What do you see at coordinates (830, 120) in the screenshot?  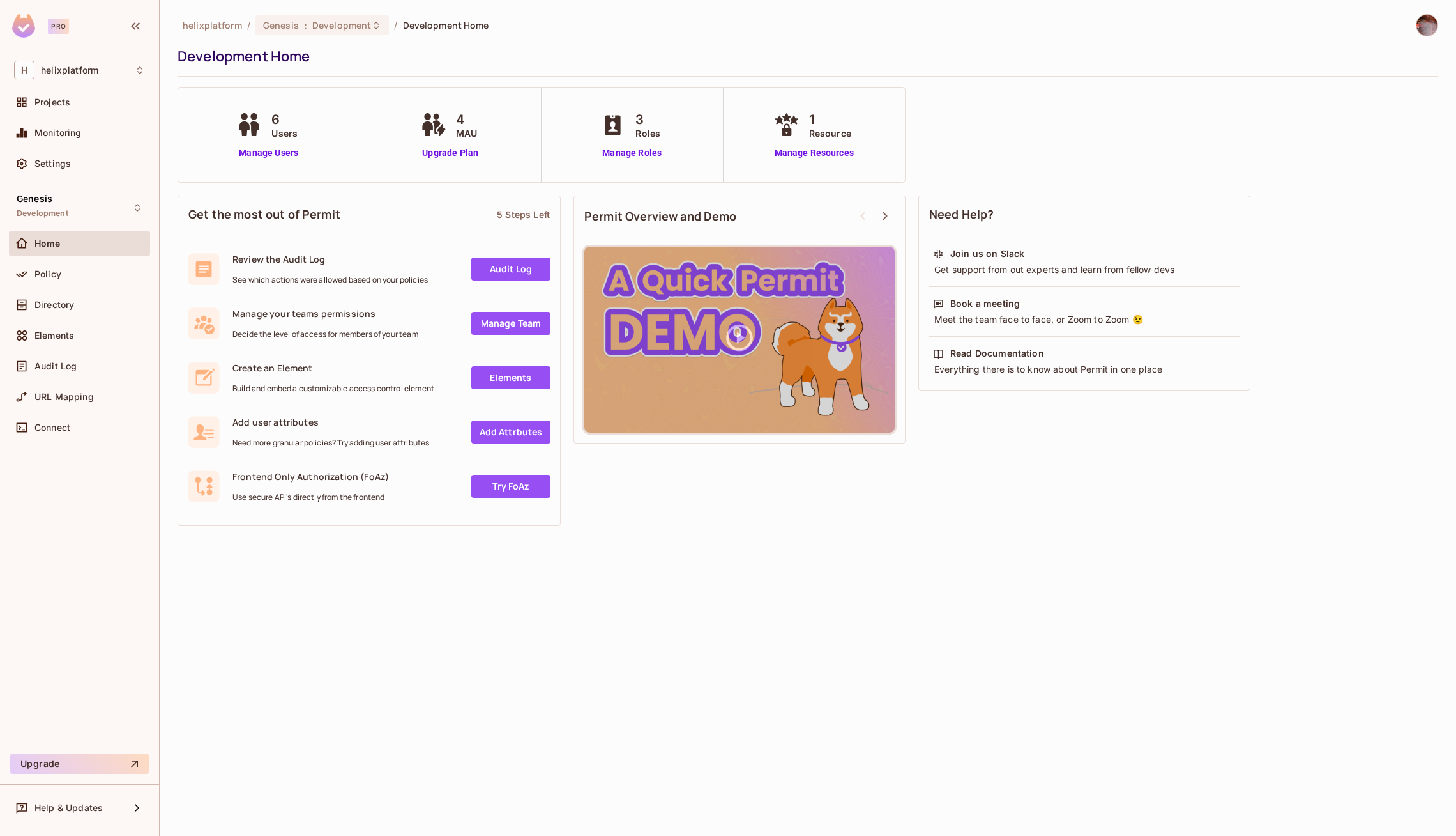 I see `span: 1` at bounding box center [830, 120].